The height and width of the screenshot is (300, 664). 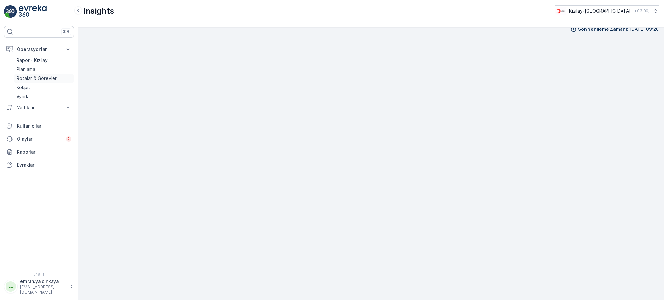 I want to click on a: Kokpit, so click(x=44, y=88).